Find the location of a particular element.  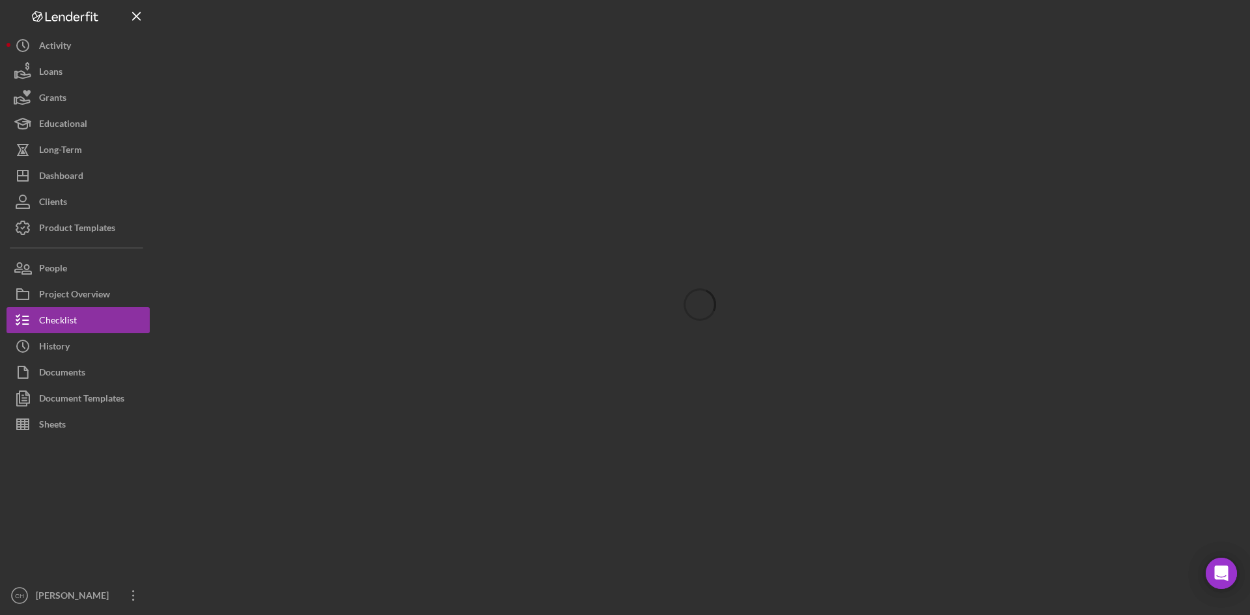

a: Project Overview is located at coordinates (78, 294).